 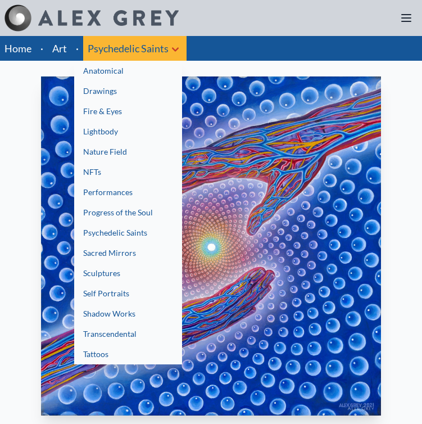 I want to click on a: Anatomical, so click(x=128, y=71).